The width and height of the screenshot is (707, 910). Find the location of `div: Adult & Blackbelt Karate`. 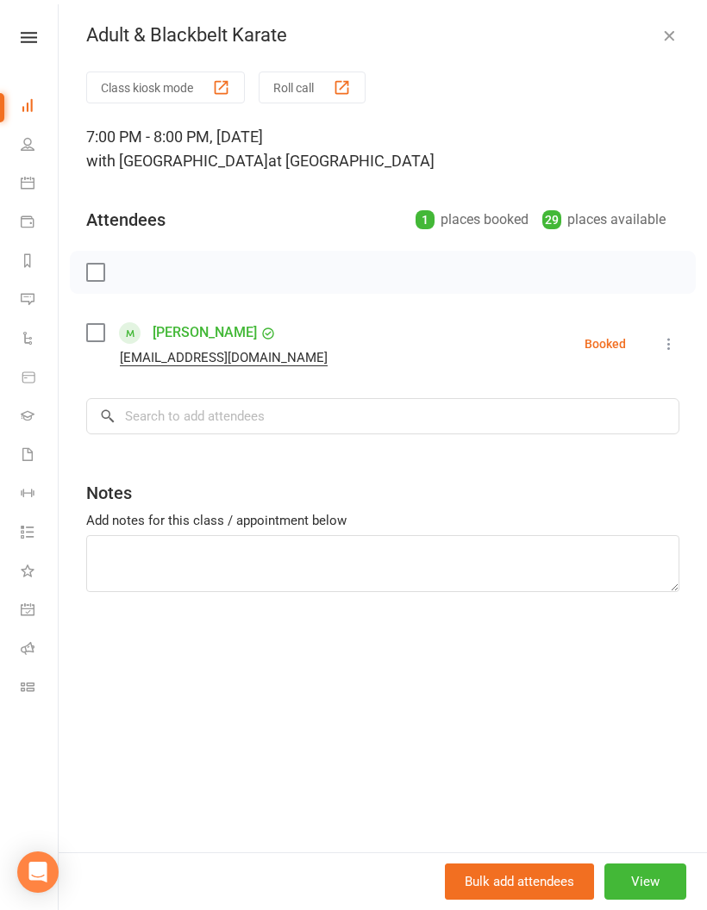

div: Adult & Blackbelt Karate is located at coordinates (383, 35).